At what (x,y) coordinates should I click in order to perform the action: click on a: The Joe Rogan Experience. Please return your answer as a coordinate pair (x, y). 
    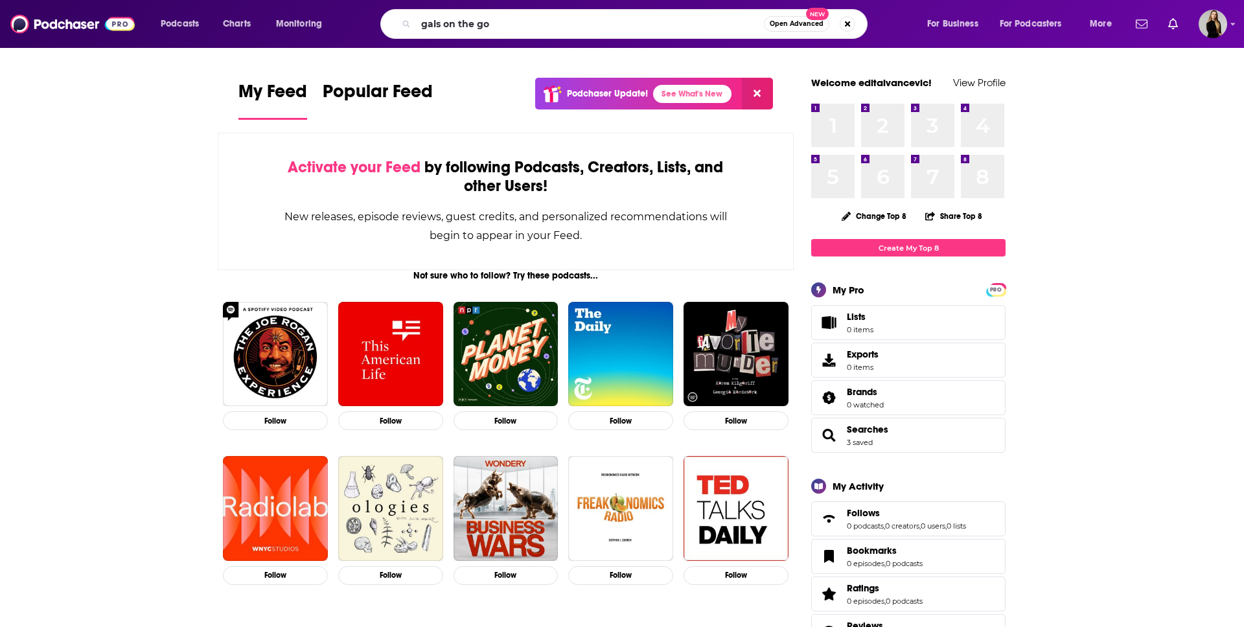
    Looking at the image, I should click on (275, 354).